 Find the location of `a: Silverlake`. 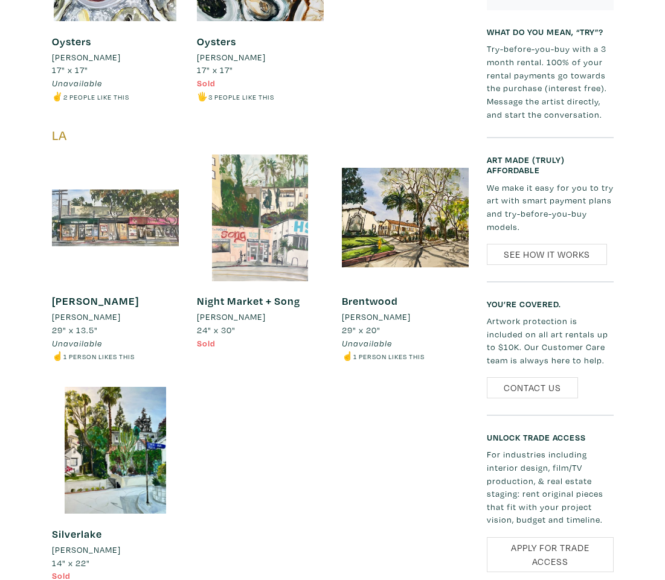

a: Silverlake is located at coordinates (77, 534).